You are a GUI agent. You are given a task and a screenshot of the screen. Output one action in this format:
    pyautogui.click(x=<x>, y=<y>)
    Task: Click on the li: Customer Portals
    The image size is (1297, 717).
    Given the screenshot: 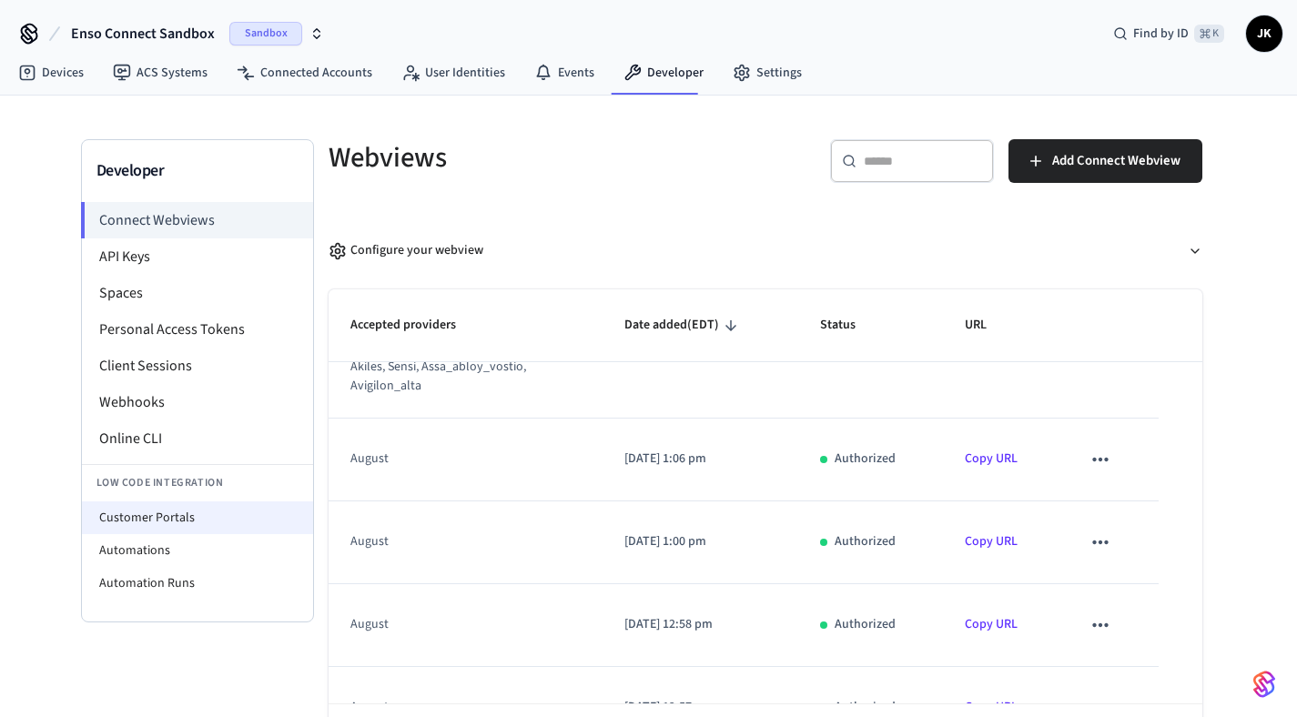 What is the action you would take?
    pyautogui.click(x=198, y=518)
    